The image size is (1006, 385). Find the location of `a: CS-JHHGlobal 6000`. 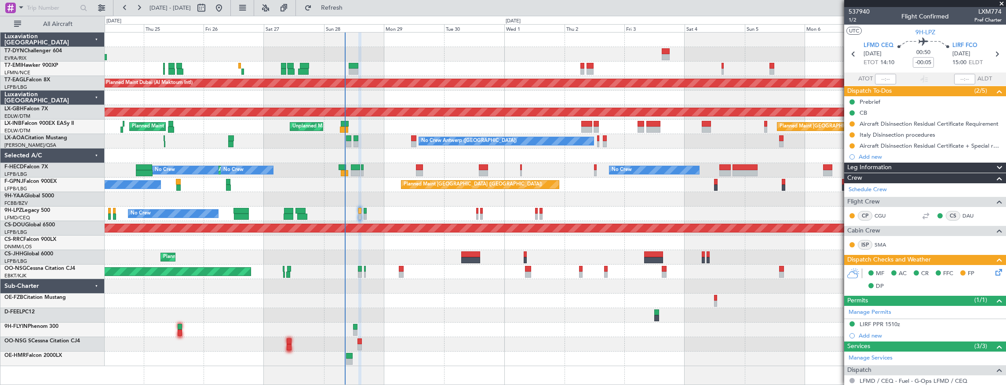

a: CS-JHHGlobal 6000 is located at coordinates (29, 254).